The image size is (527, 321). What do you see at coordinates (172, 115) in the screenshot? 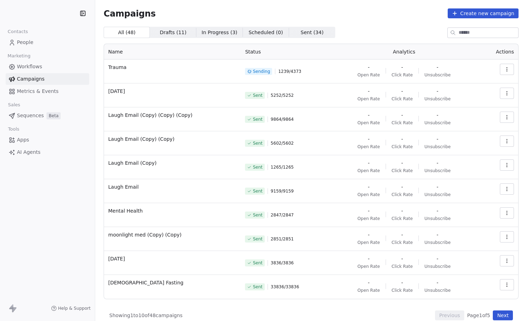
I see `span: Laugh Email (Copy) (Copy) (Copy)` at bounding box center [172, 115].